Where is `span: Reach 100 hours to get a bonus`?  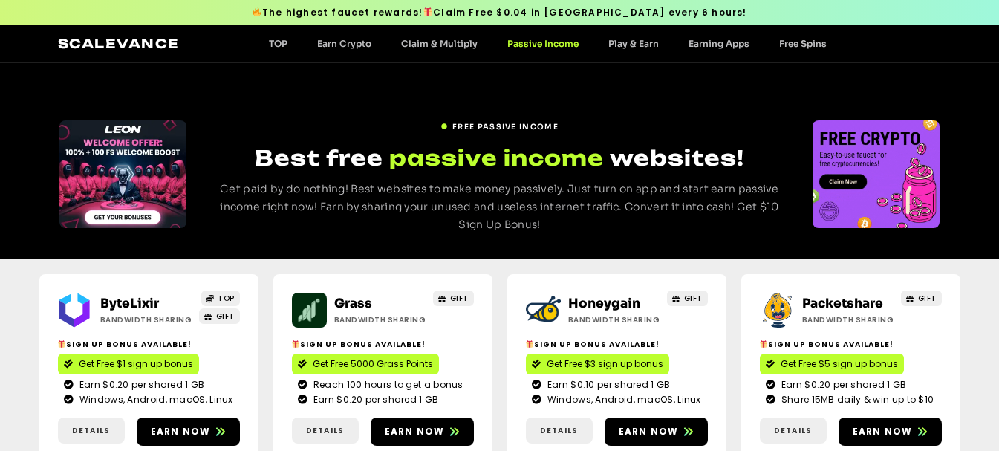
span: Reach 100 hours to get a bonus is located at coordinates (386, 385).